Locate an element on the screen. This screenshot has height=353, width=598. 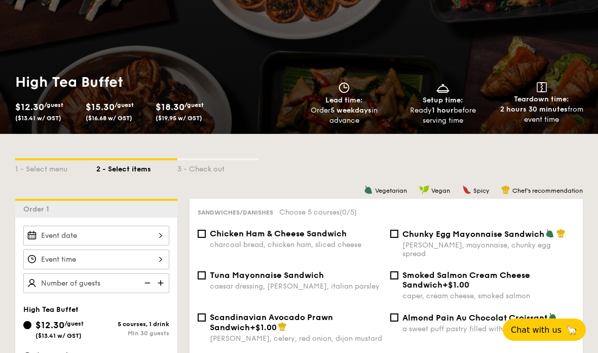
img: icon-vegan.f8ff3823.svg is located at coordinates (424, 189).